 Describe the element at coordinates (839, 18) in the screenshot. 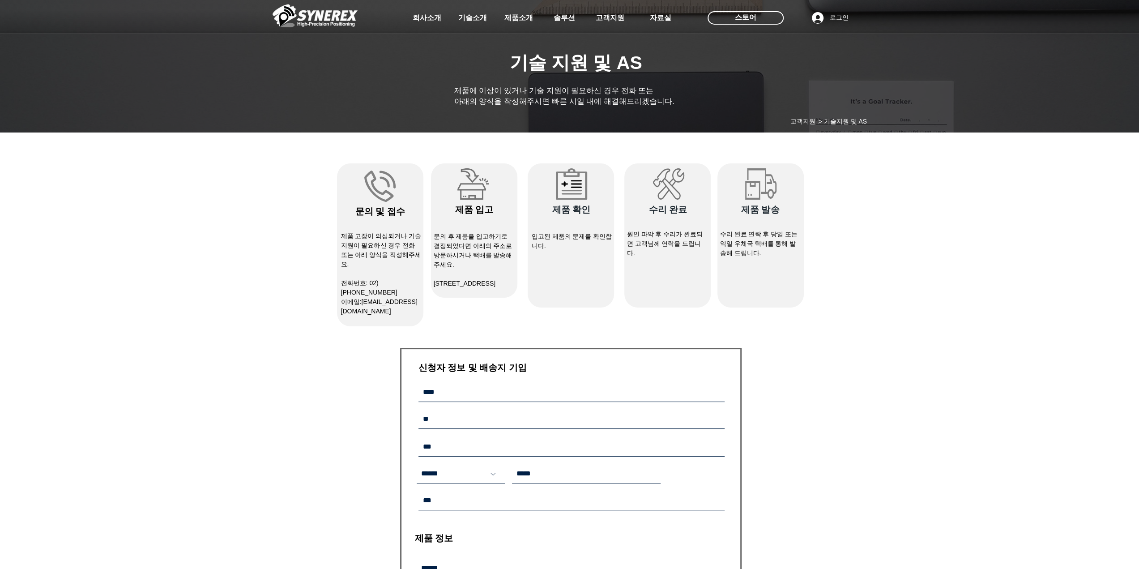

I see `span: 로그인` at that location.